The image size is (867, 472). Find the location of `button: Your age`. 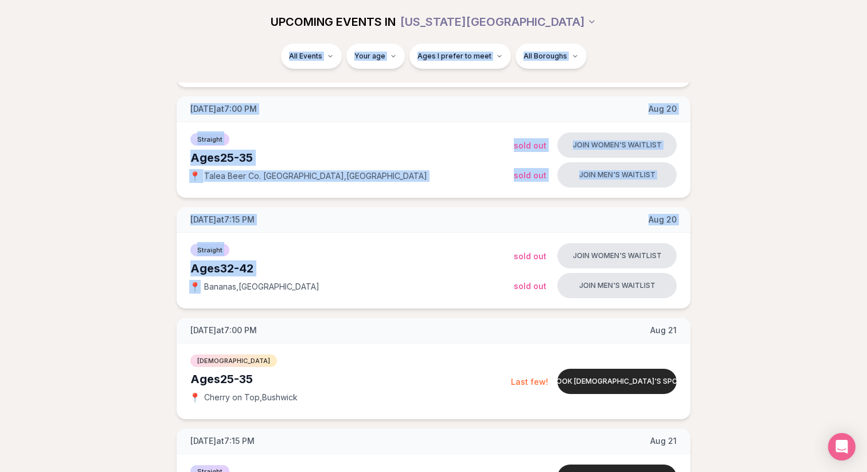

button: Your age is located at coordinates (376, 56).